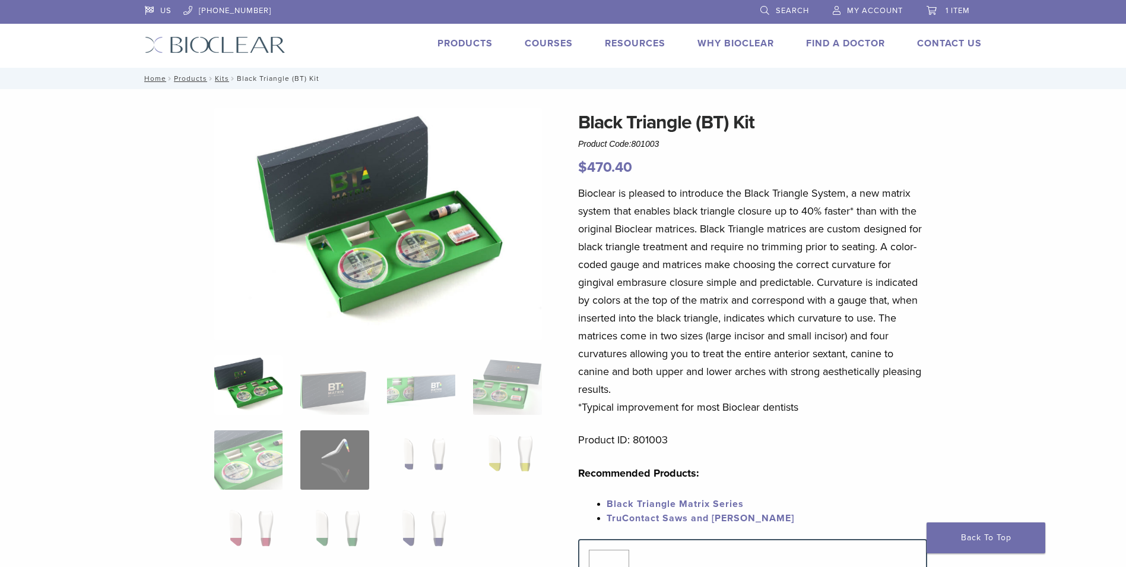 Image resolution: width=1126 pixels, height=567 pixels. Describe the element at coordinates (645, 144) in the screenshot. I see `span: 801003` at that location.